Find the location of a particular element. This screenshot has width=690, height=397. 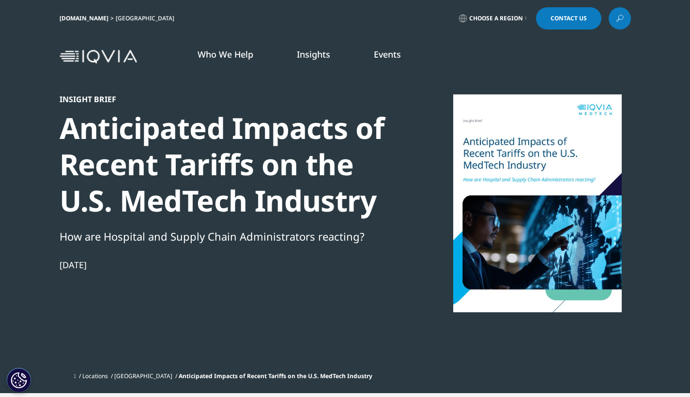

a: Locations is located at coordinates (95, 376).